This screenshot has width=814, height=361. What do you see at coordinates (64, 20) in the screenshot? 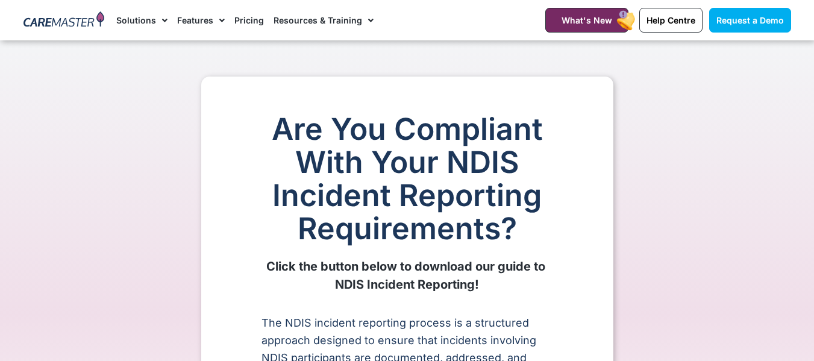
I see `img: CareMaster Logo` at bounding box center [64, 20].